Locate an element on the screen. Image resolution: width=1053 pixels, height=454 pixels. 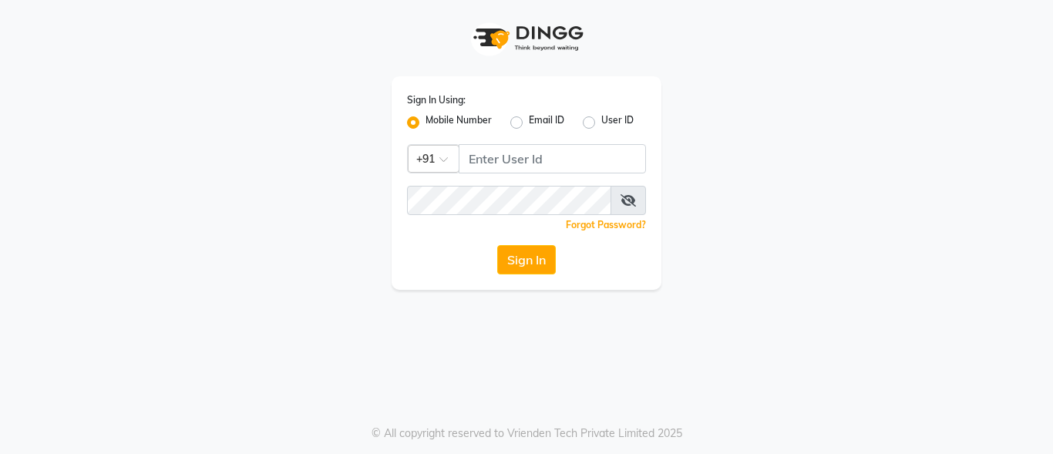
img: logo1.svg is located at coordinates (527, 38).